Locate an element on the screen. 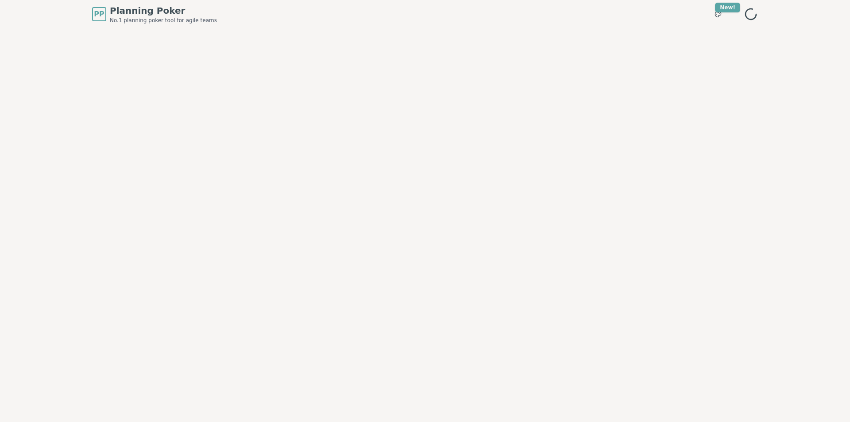  span: No.1 planning poker tool for agile teams is located at coordinates (163, 20).